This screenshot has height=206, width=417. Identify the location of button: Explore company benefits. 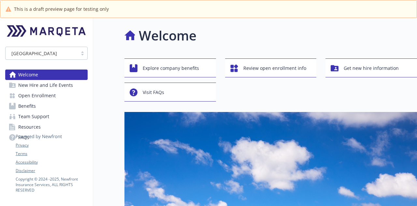
(170, 68).